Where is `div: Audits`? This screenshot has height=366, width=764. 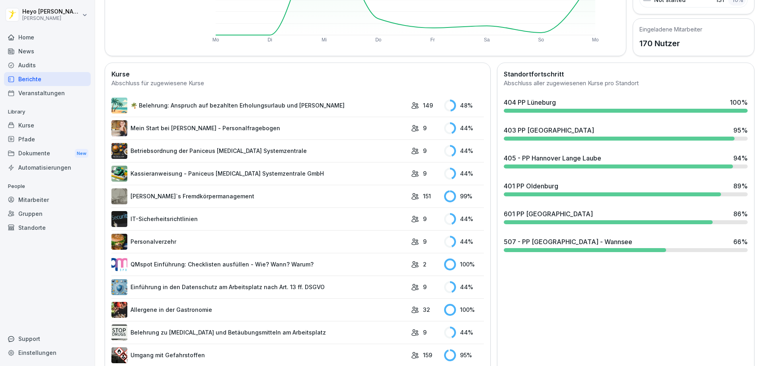
div: Audits is located at coordinates (47, 65).